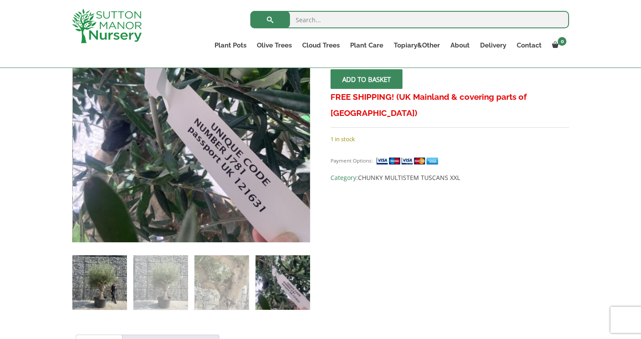 The height and width of the screenshot is (339, 641). Describe the element at coordinates (321, 45) in the screenshot. I see `a: Cloud Trees` at that location.